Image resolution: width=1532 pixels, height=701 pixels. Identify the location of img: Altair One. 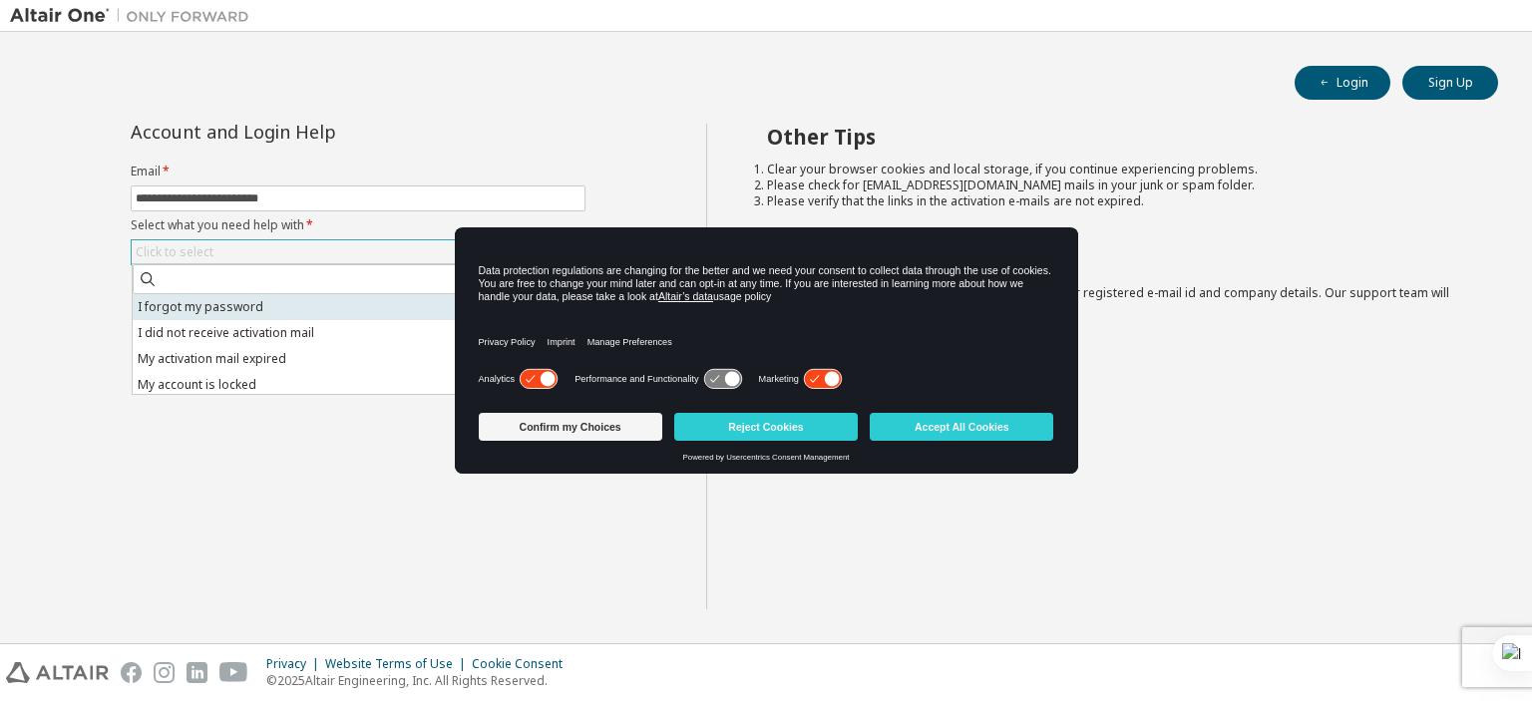
(135, 16).